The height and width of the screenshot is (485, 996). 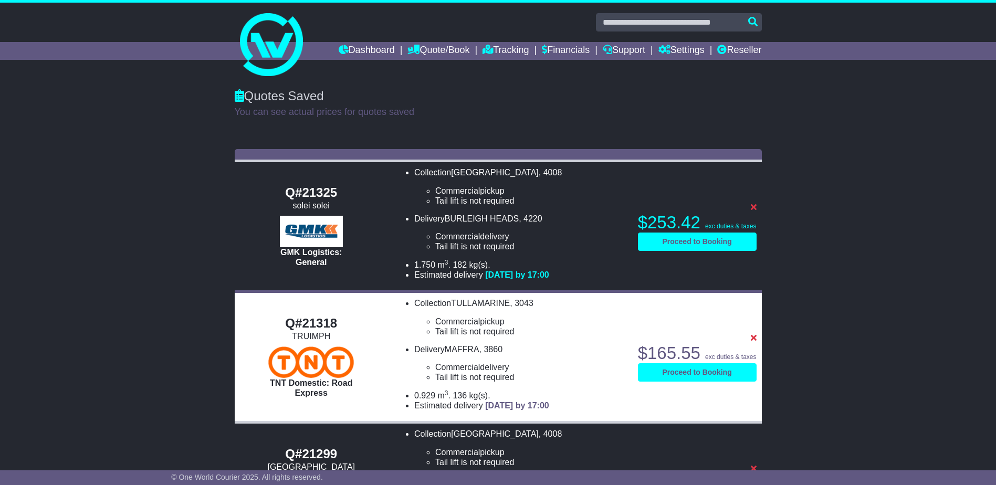 What do you see at coordinates (311, 193) in the screenshot?
I see `div: Q#21325` at bounding box center [311, 193].